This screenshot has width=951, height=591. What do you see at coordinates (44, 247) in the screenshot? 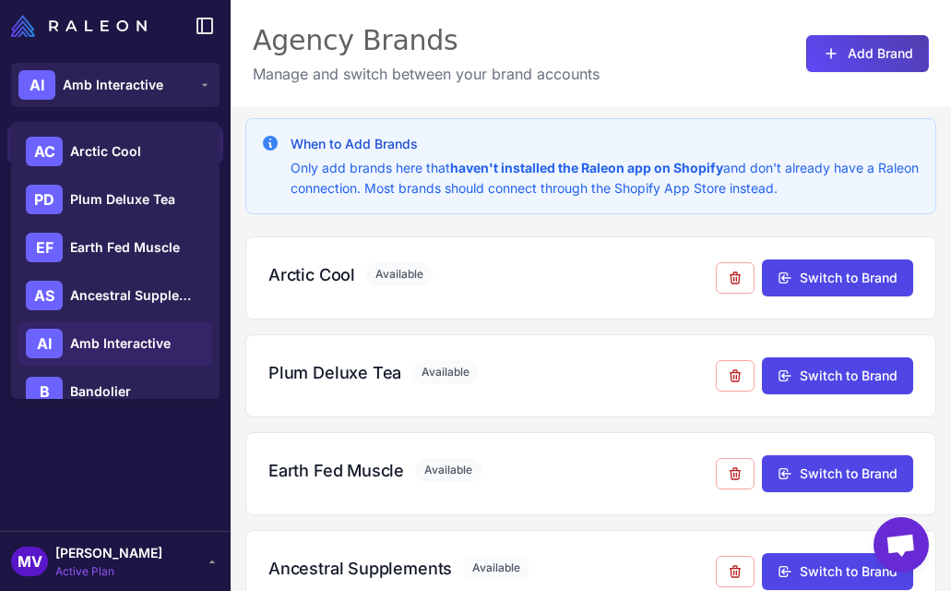
I see `div: EF` at bounding box center [44, 247].